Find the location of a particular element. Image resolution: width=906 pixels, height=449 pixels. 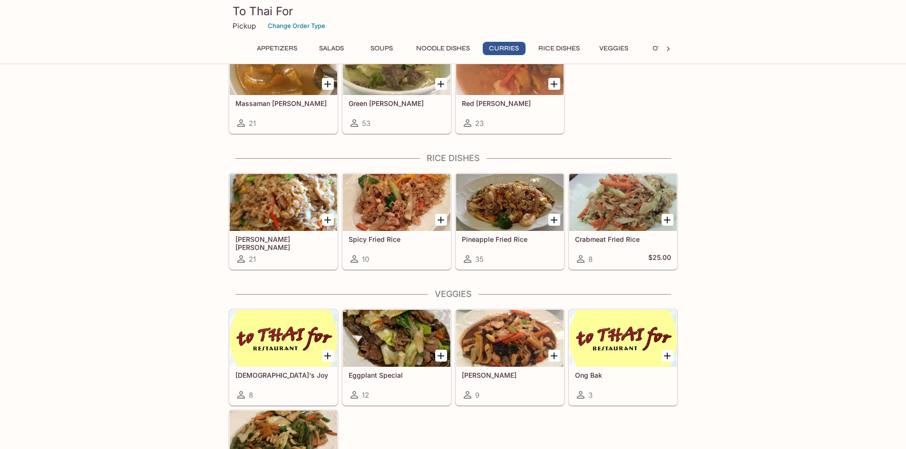

div: Pineapple Fried Rice is located at coordinates (510, 203).